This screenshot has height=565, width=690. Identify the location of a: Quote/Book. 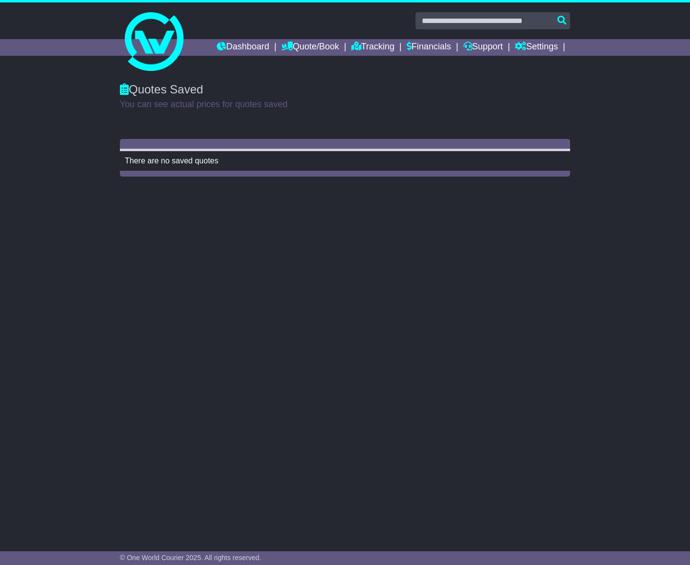
(310, 47).